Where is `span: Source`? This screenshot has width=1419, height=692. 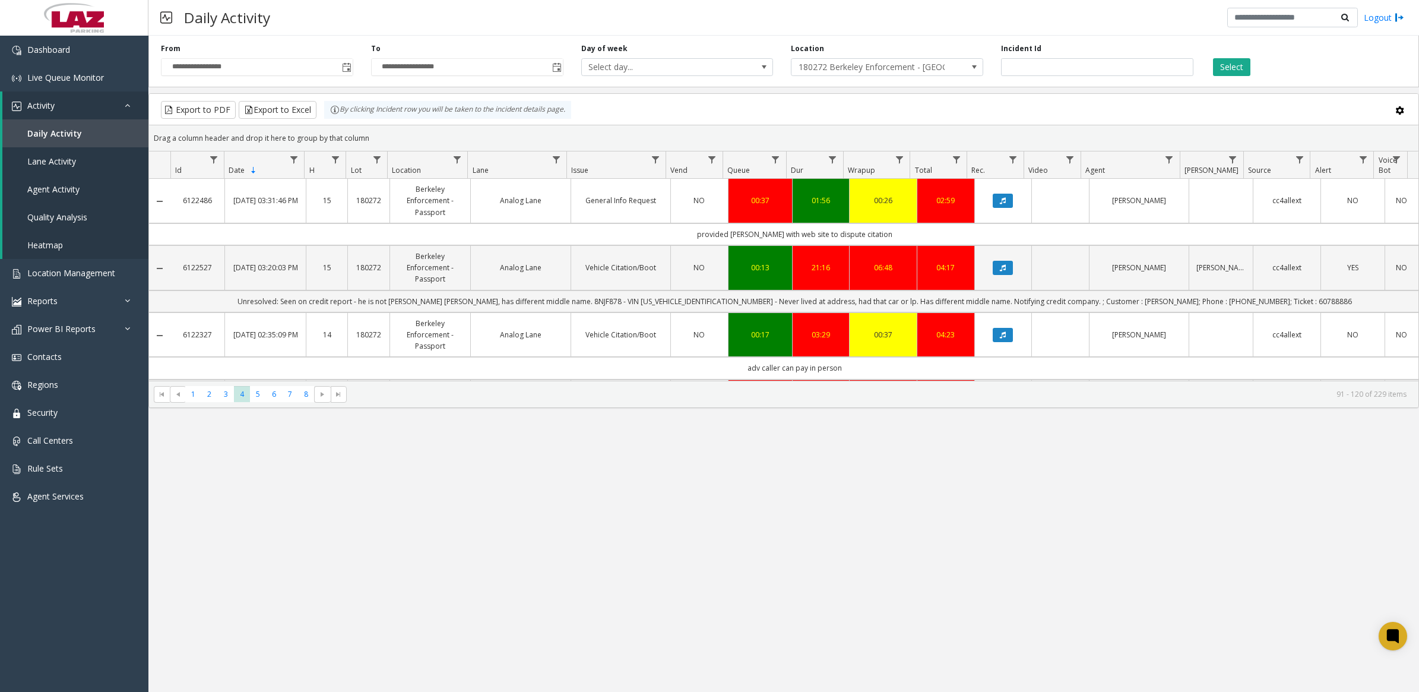
span: Source is located at coordinates (1260, 170).